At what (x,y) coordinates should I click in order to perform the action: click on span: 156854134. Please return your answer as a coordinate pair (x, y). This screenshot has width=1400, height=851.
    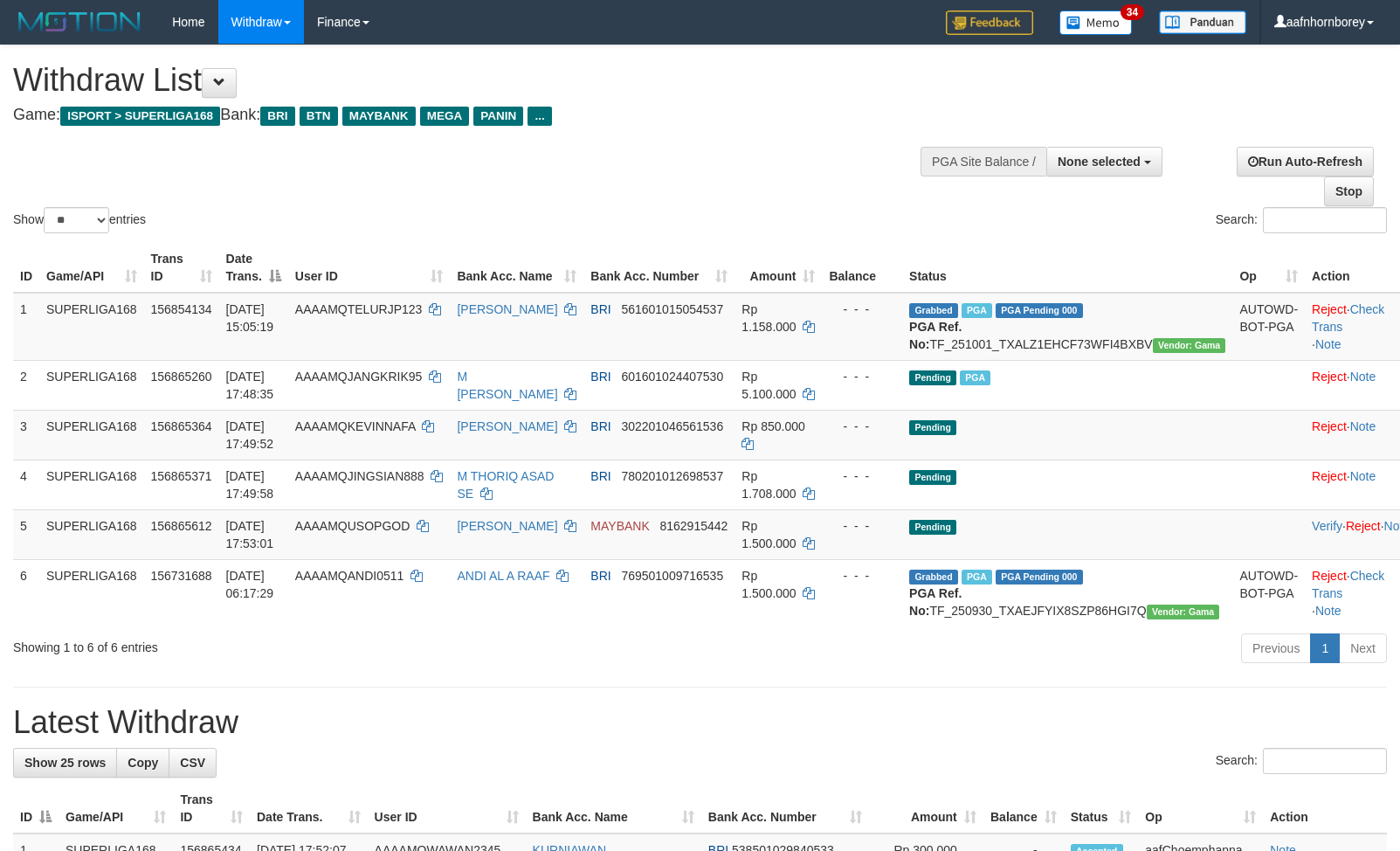
    Looking at the image, I should click on (182, 310).